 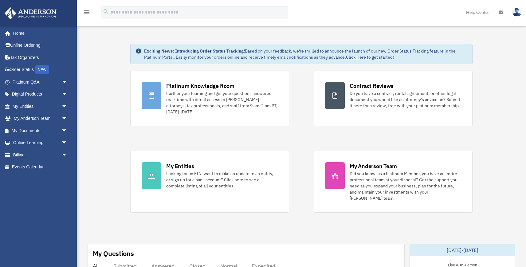 What do you see at coordinates (41, 46) in the screenshot?
I see `a: Online Ordering` at bounding box center [41, 46].